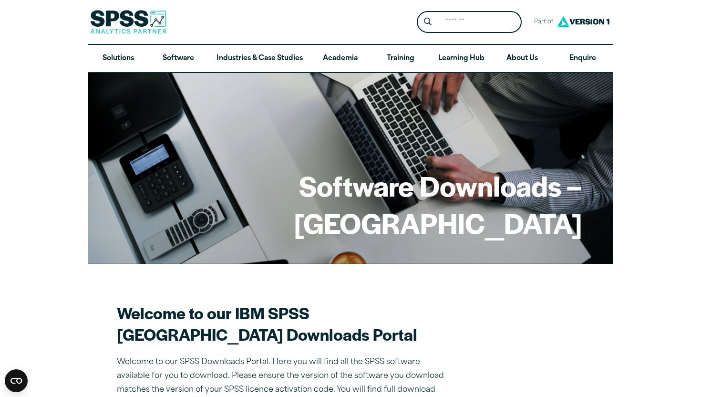 This screenshot has height=397, width=701. What do you see at coordinates (260, 59) in the screenshot?
I see `a: Industries & Case Studies` at bounding box center [260, 59].